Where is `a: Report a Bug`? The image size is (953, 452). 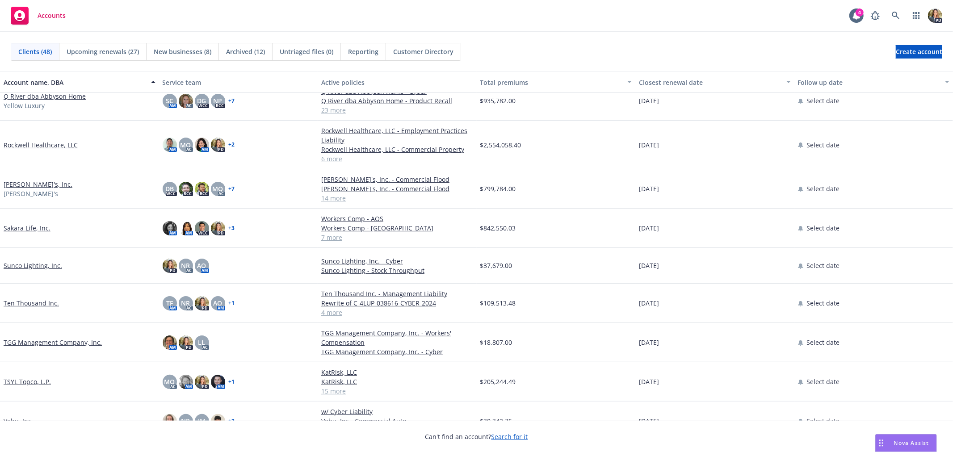 a: Report a Bug is located at coordinates (875, 16).